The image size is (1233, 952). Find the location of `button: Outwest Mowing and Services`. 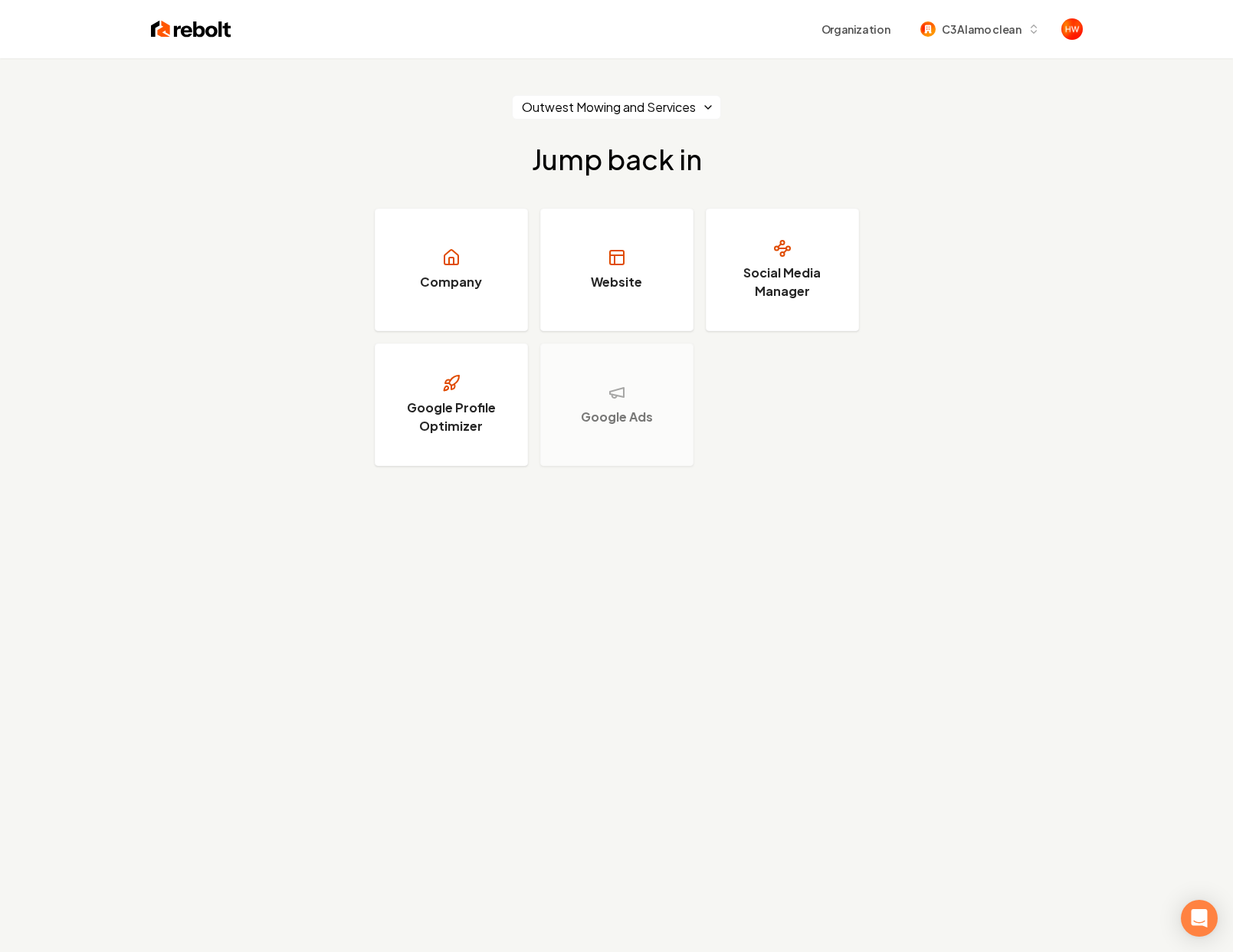

button: Outwest Mowing and Services is located at coordinates (616, 108).